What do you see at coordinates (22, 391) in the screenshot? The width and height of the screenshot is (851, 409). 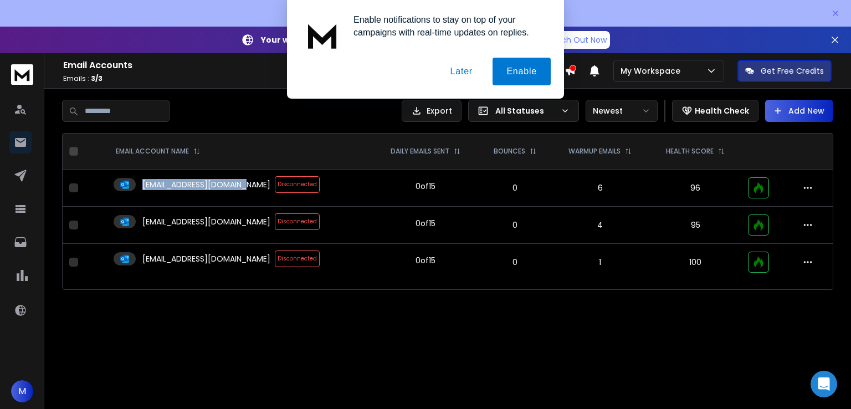 I see `button: M` at bounding box center [22, 391].